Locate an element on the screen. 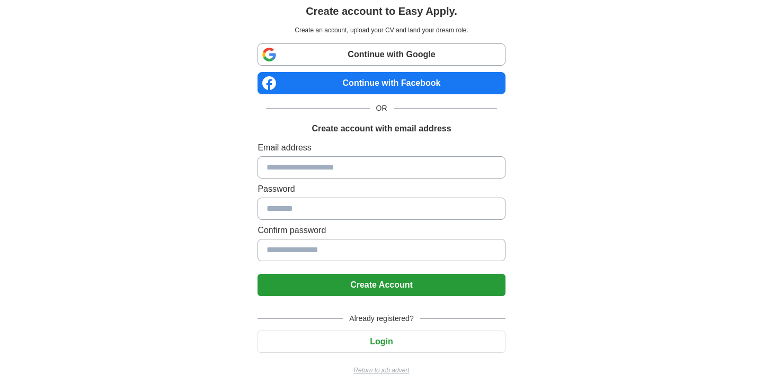  a: Return to job advert is located at coordinates (381, 371).